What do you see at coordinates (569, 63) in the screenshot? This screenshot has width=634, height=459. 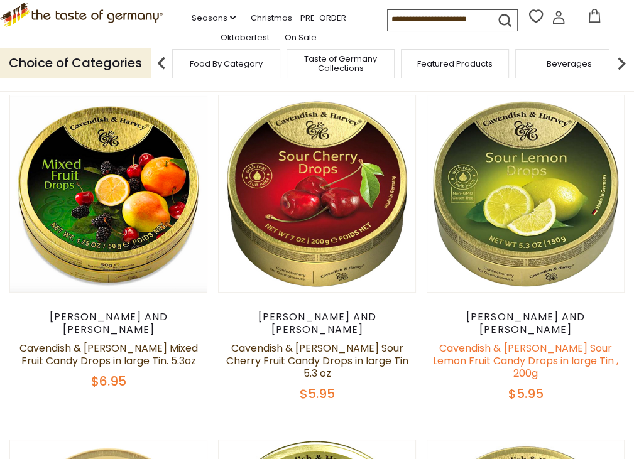 I see `span: Beverages` at bounding box center [569, 63].